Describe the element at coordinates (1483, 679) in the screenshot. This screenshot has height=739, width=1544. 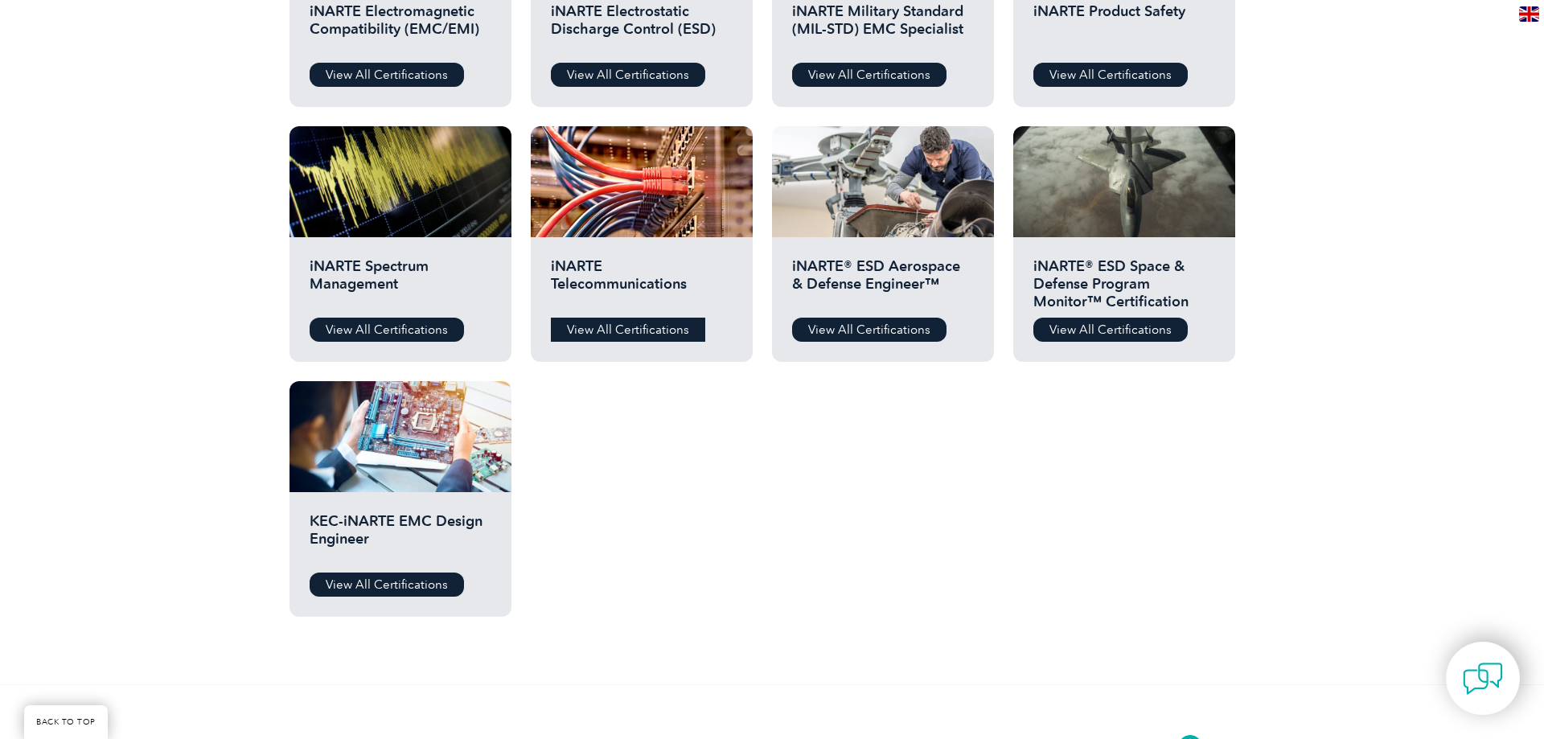
I see `img: contact-chat.png` at that location.